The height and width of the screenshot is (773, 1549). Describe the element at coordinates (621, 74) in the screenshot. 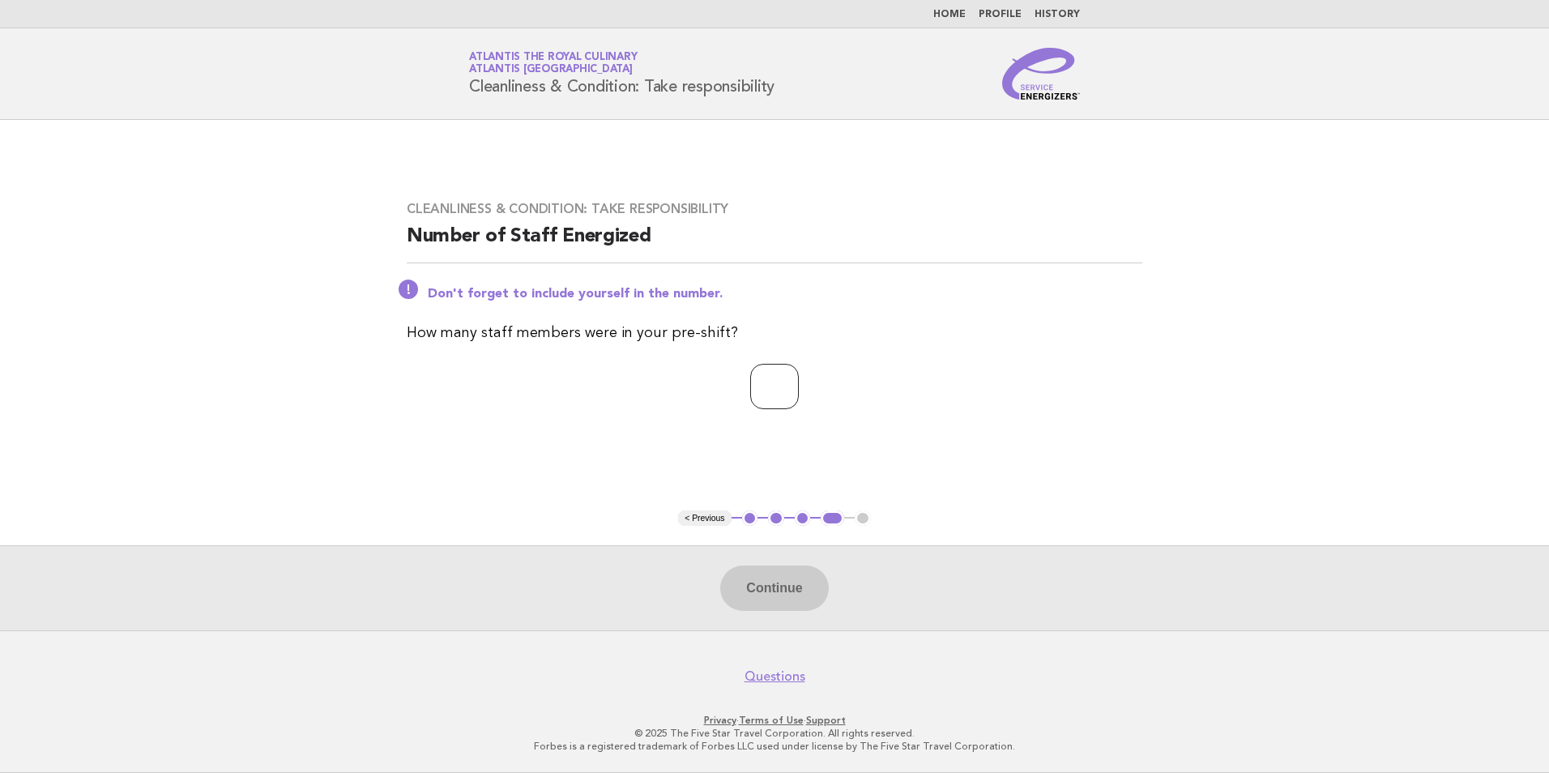

I see `h1: Cleanliness & Condition: Take responsibility` at that location.